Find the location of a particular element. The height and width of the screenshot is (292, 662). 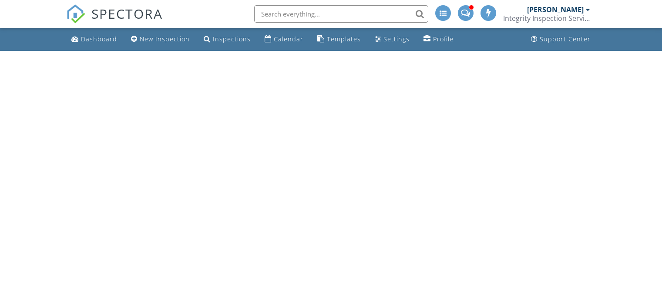

div: Dashboard is located at coordinates (99, 39).